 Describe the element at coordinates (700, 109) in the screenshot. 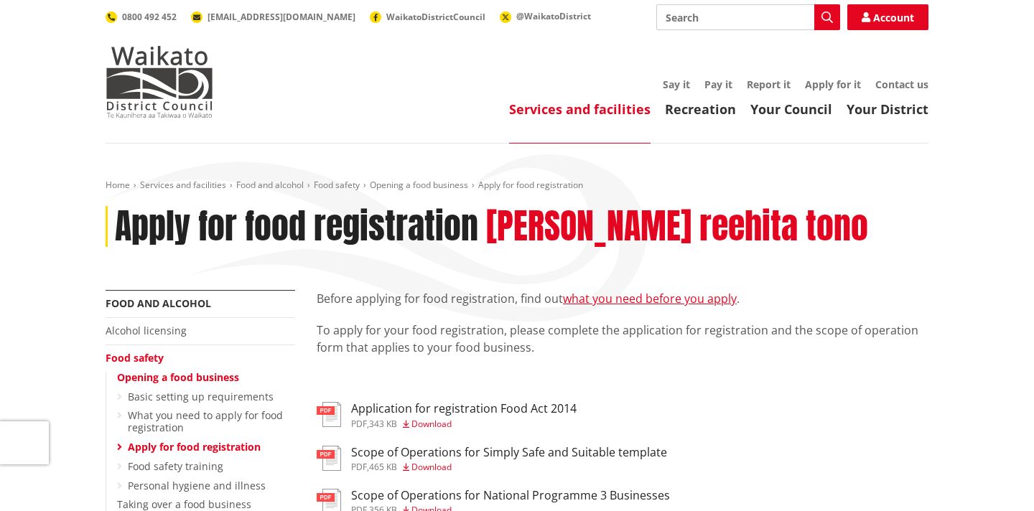

I see `a: Recreation` at that location.